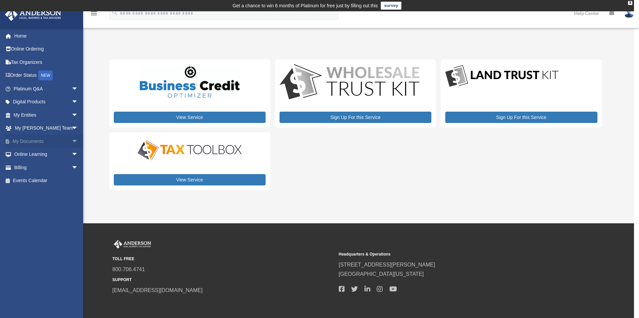 This screenshot has height=318, width=639. What do you see at coordinates (45, 102) in the screenshot?
I see `a: Digital Productsarrow_drop_down` at bounding box center [45, 102].